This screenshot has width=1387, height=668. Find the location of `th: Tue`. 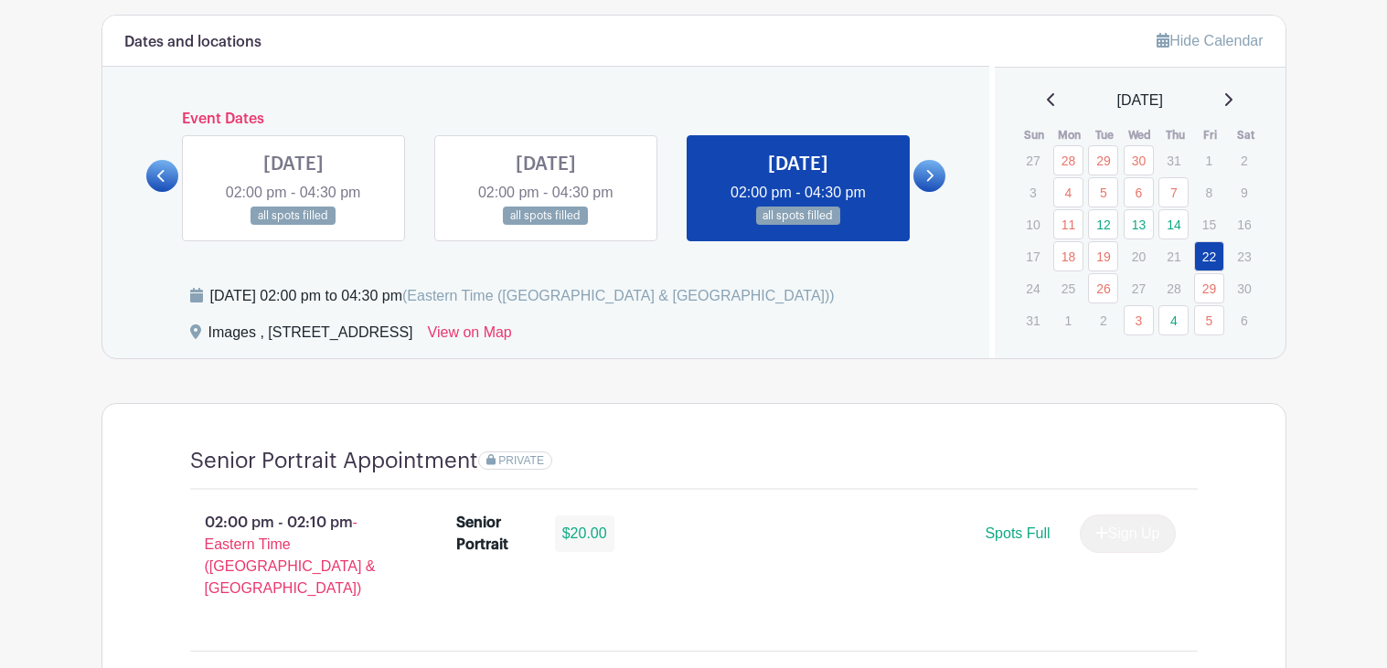

th: Tue is located at coordinates (1104, 135).